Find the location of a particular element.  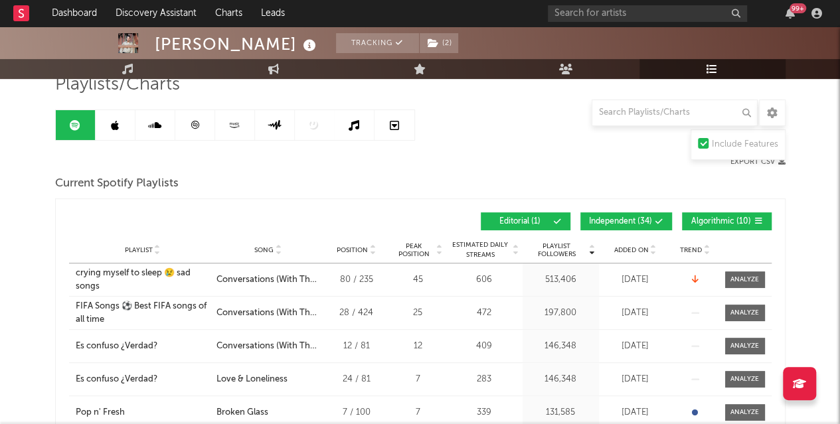

div: Pop n' Fresh is located at coordinates (100, 413).